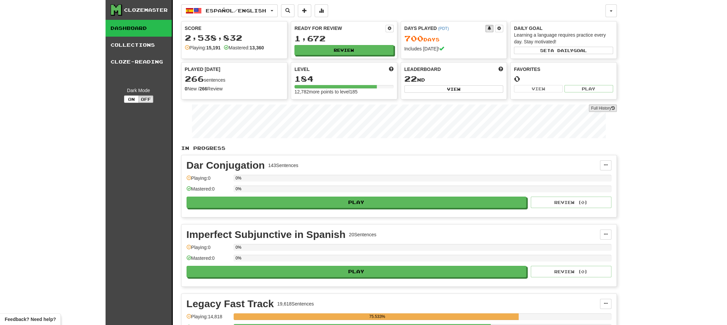 This screenshot has height=325, width=727. What do you see at coordinates (411, 79) in the screenshot?
I see `span: 22` at bounding box center [411, 79].